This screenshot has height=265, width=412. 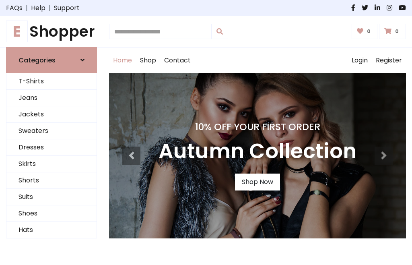 I want to click on a: Shoes, so click(x=51, y=213).